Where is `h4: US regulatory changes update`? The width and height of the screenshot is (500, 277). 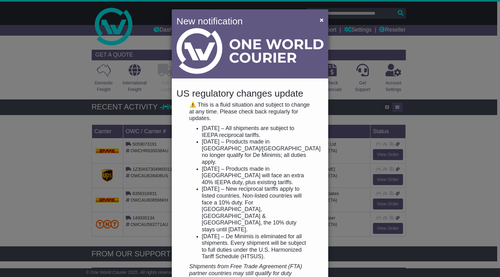
h4: US regulatory changes update is located at coordinates (250, 93).